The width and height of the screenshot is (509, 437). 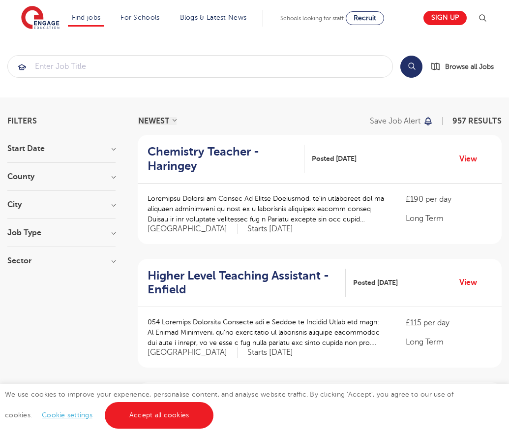 I want to click on img: Engage Education, so click(x=40, y=18).